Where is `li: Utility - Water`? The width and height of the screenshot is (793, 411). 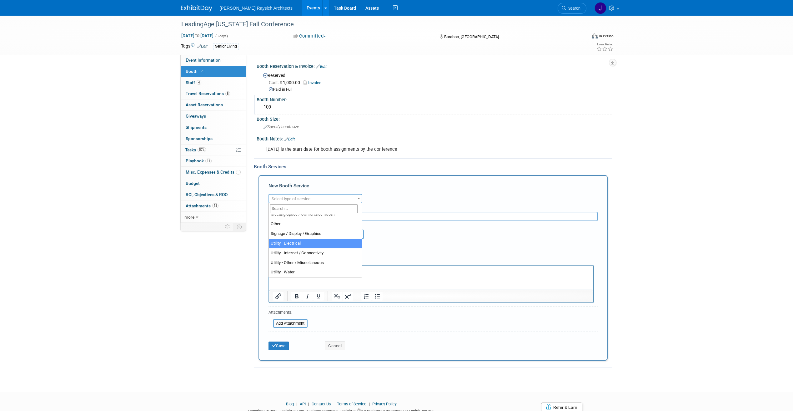
li: Utility - Water is located at coordinates (316, 272).